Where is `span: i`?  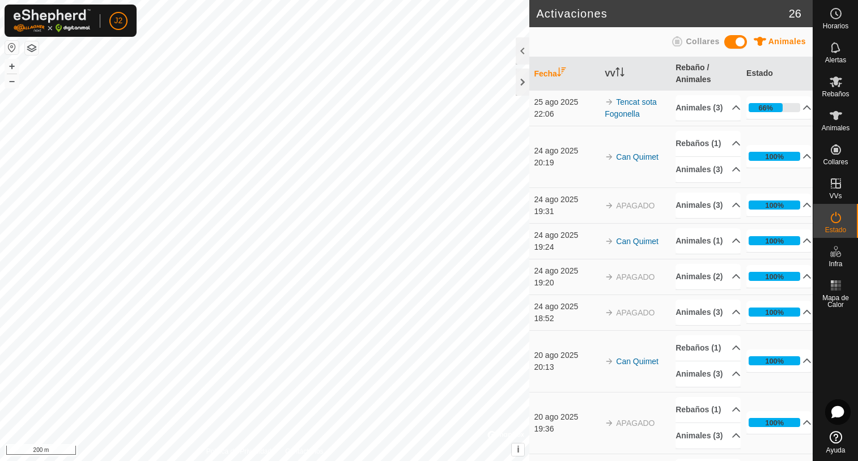
span: i is located at coordinates (518, 449).